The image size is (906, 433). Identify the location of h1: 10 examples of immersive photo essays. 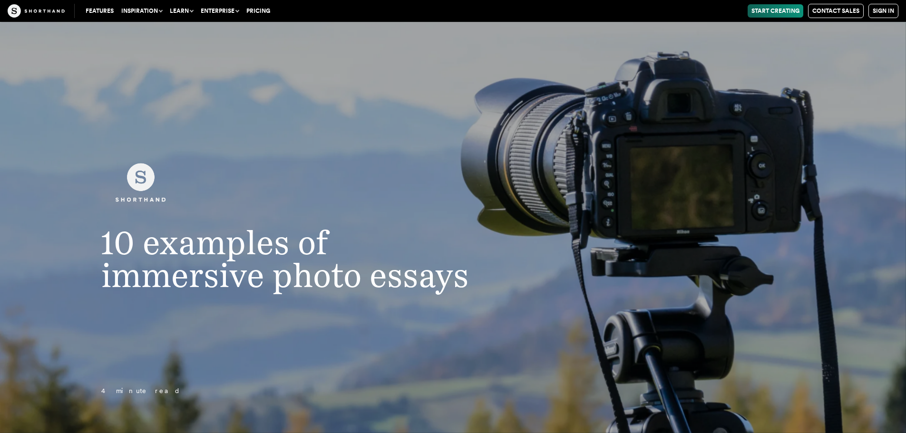
(299, 259).